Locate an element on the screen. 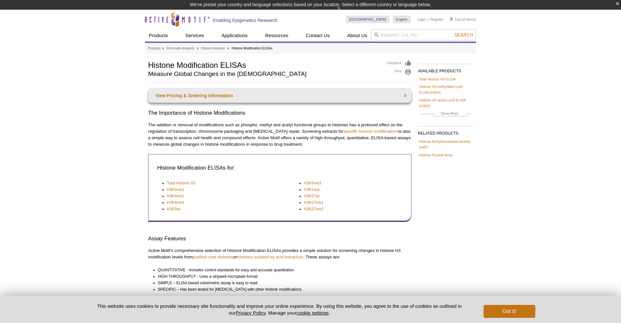 The width and height of the screenshot is (621, 323). button: Got it! is located at coordinates (509, 312).